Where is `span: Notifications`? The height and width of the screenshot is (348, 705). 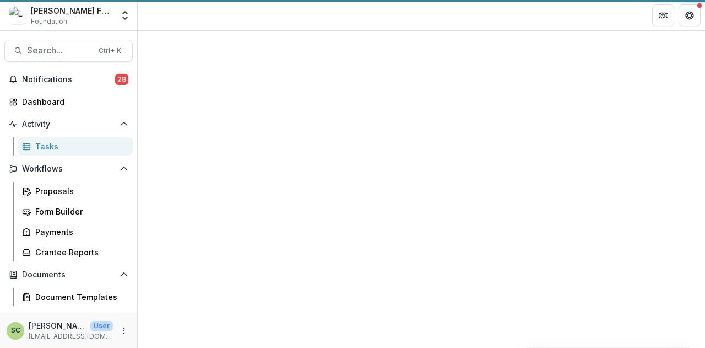
span: Notifications is located at coordinates (68, 79).